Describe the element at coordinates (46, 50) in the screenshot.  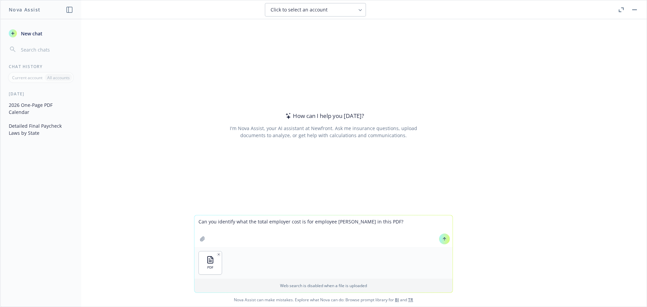
I see `input: Search chats` at that location.